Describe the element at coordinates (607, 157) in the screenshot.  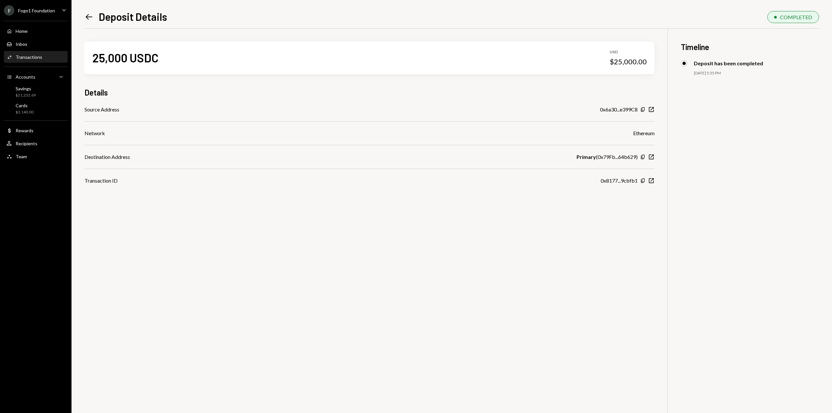
I see `div: ( 0x79Fb...64b629 )` at that location.